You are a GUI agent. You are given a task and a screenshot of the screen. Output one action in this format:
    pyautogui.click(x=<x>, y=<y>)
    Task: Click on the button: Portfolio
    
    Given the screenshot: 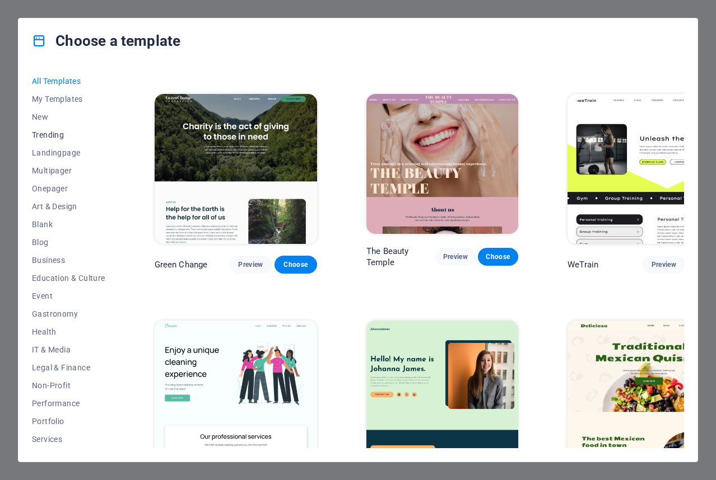 What is the action you would take?
    pyautogui.click(x=68, y=422)
    